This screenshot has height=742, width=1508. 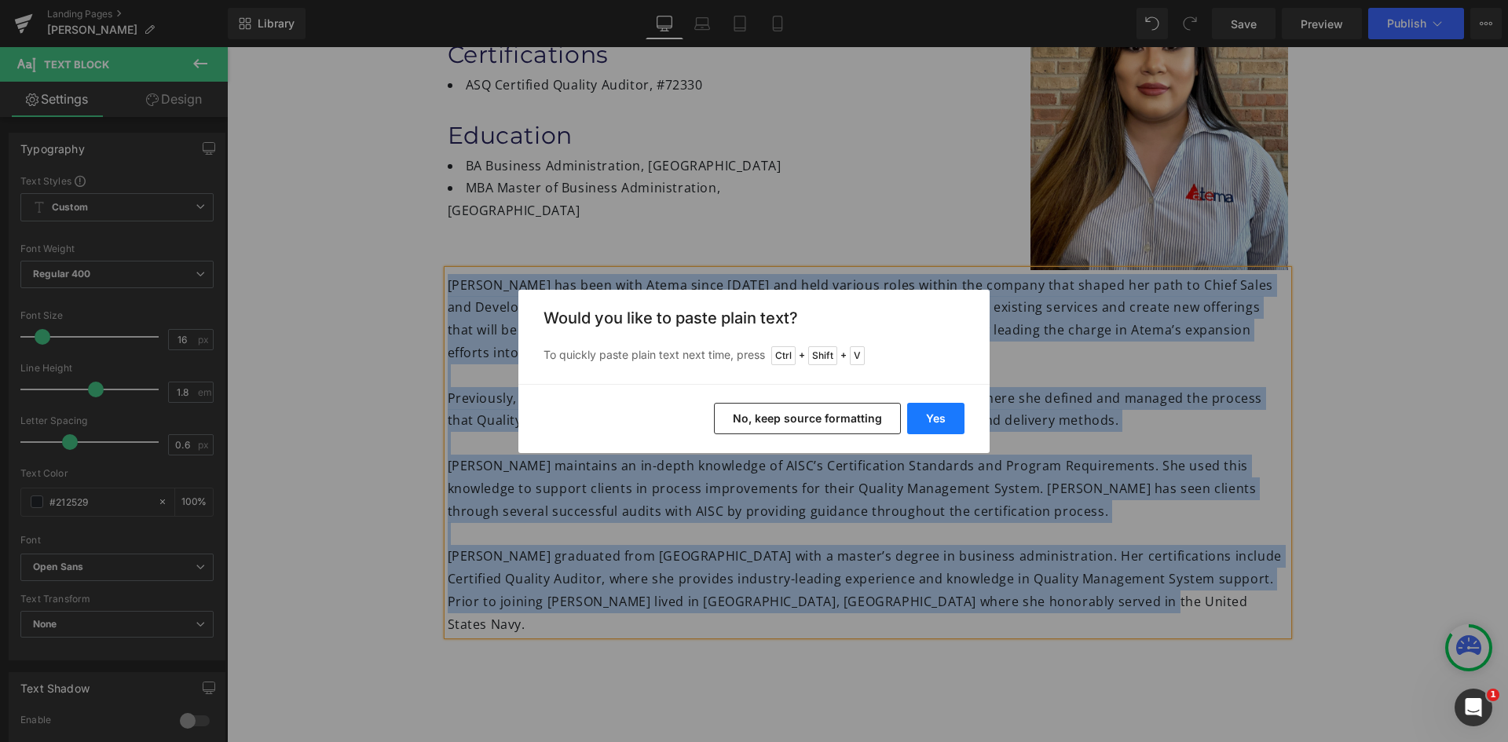 What do you see at coordinates (425, 88) in the screenshot?
I see `h1: Education` at bounding box center [425, 88].